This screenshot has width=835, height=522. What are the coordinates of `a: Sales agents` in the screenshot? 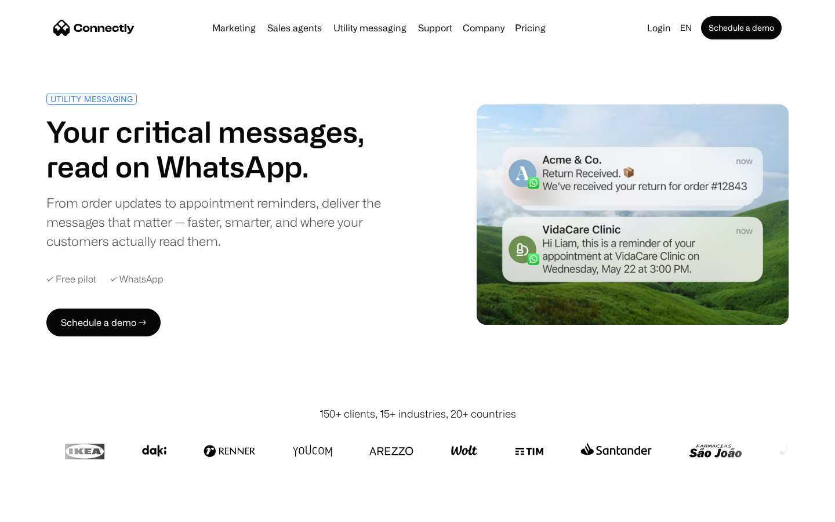 It's located at (295, 28).